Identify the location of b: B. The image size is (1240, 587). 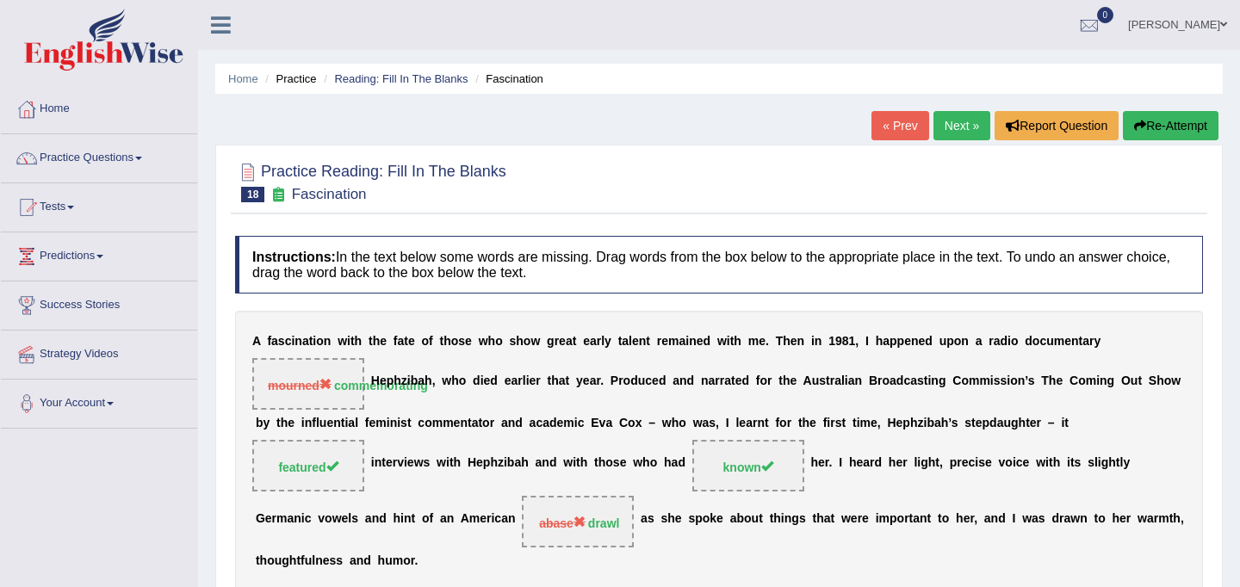
(873, 381).